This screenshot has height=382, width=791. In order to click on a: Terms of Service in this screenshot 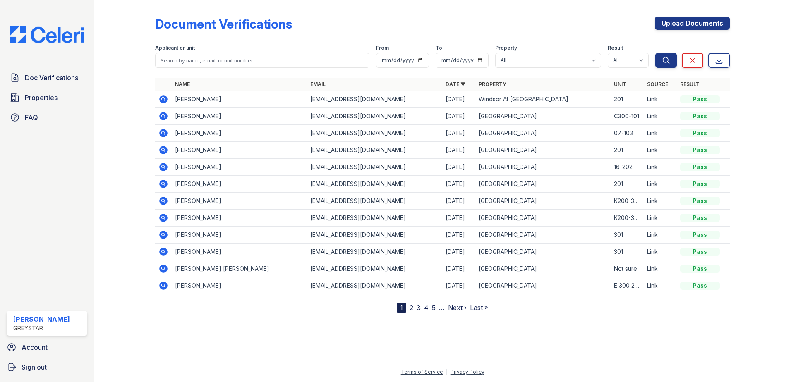, I will do `click(422, 372)`.